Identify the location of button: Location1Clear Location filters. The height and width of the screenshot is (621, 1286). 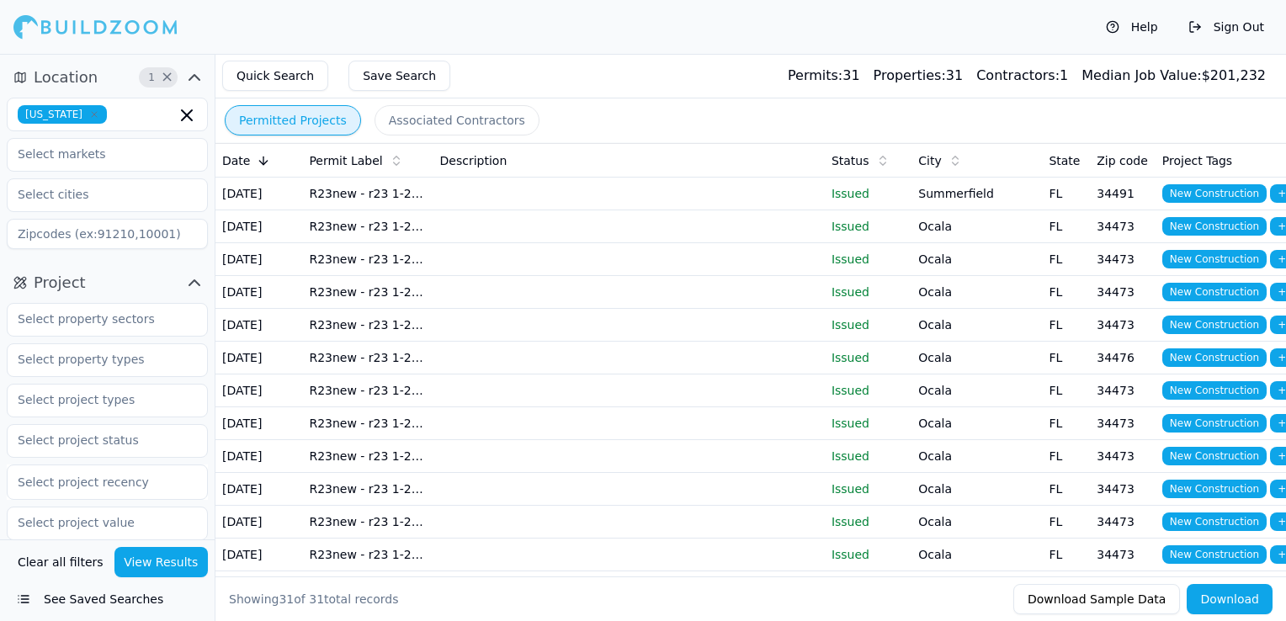
(107, 77).